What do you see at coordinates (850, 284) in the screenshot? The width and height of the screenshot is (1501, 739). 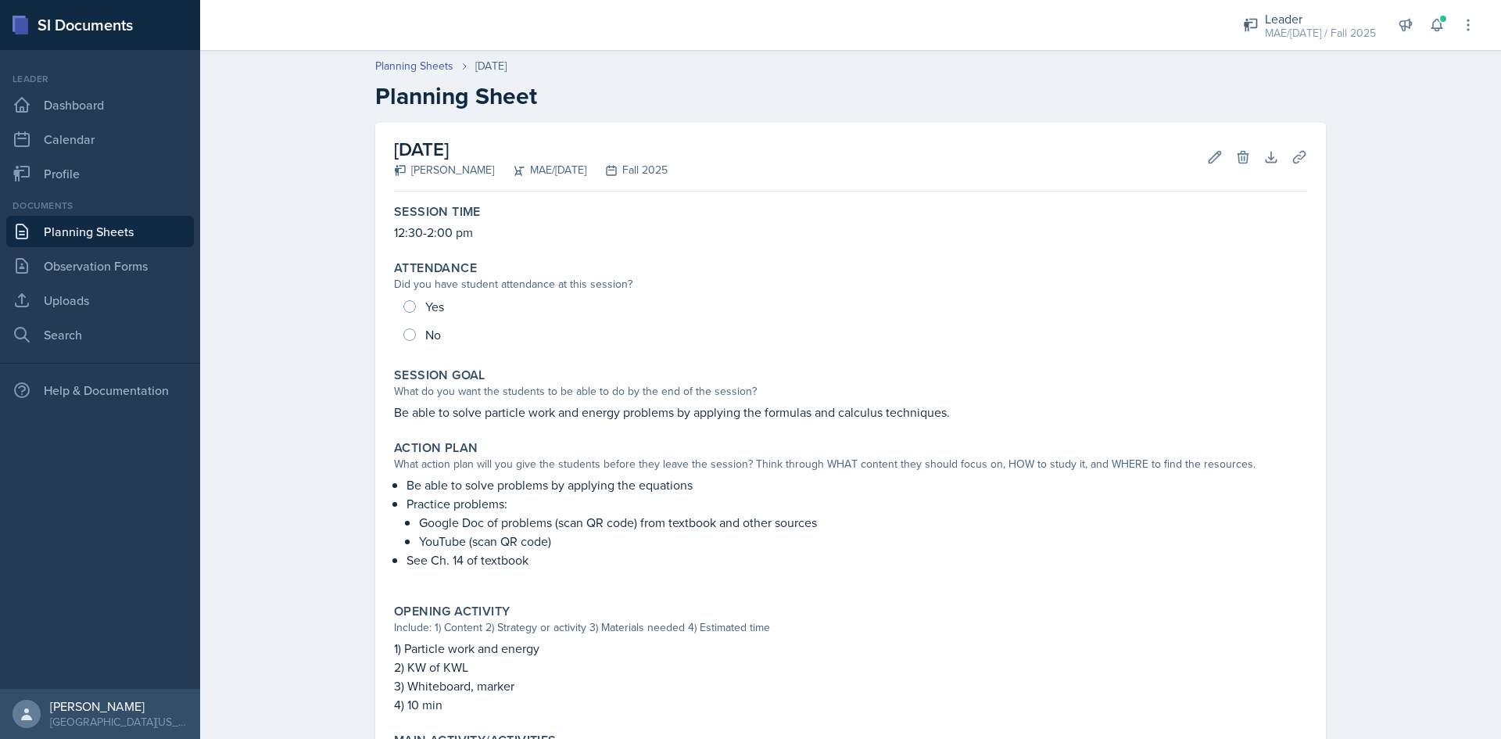 I see `div: Did you have student attendance at this session?` at bounding box center [850, 284].